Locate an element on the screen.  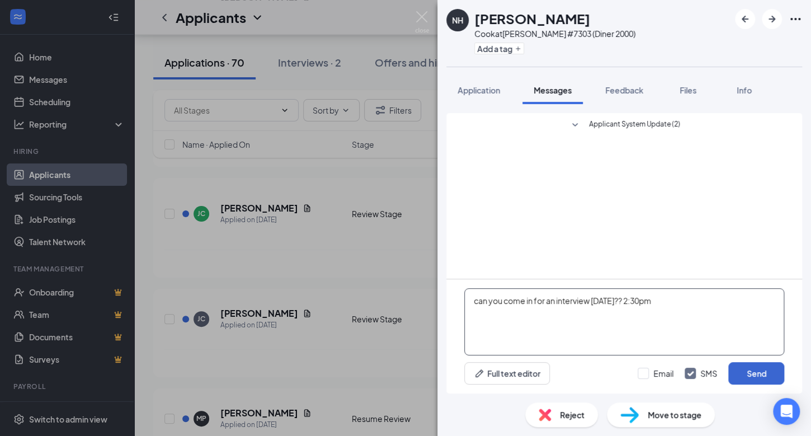
svg: ArrowLeftNew is located at coordinates (745, 19).